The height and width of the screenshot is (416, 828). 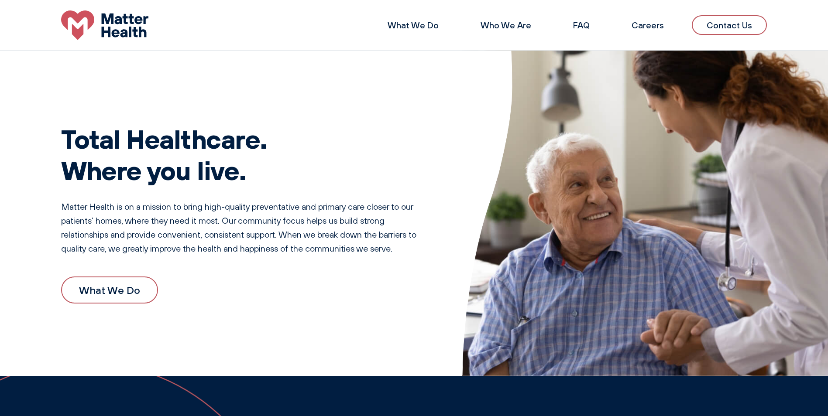 What do you see at coordinates (648, 25) in the screenshot?
I see `a: Careers` at bounding box center [648, 25].